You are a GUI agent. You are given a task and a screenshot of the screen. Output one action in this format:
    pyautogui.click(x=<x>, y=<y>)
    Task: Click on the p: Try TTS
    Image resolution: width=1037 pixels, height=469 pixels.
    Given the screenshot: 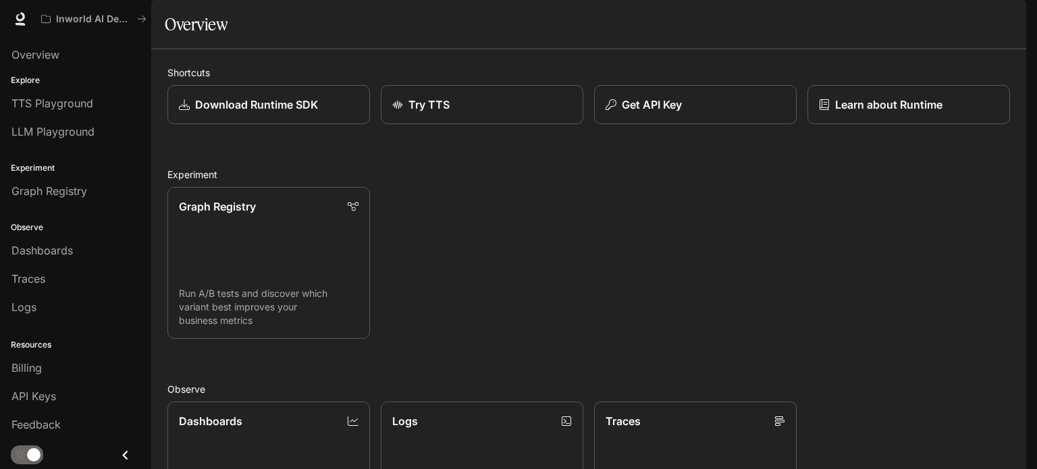 What is the action you would take?
    pyautogui.click(x=429, y=105)
    